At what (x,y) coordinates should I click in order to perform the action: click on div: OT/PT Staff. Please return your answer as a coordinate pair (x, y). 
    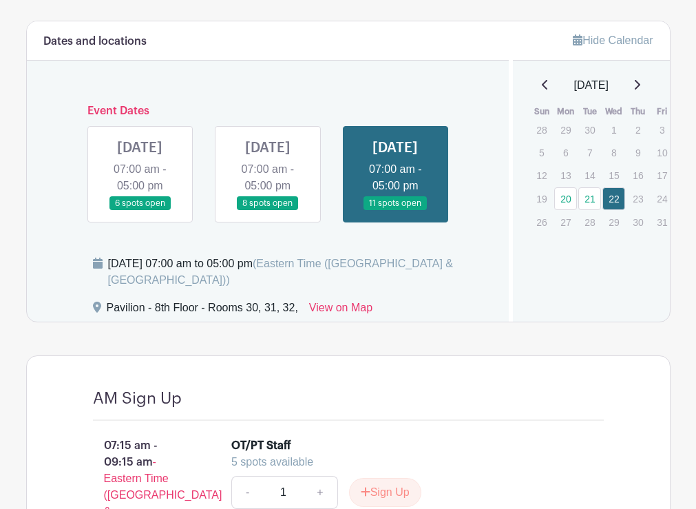
    Looking at the image, I should click on (261, 445).